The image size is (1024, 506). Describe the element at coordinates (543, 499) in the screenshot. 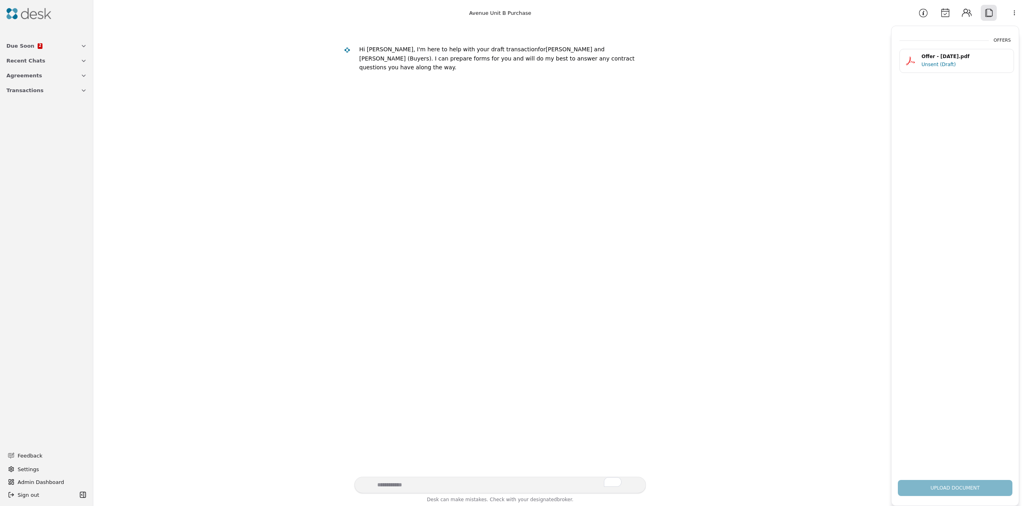

I see `span: designated` at that location.